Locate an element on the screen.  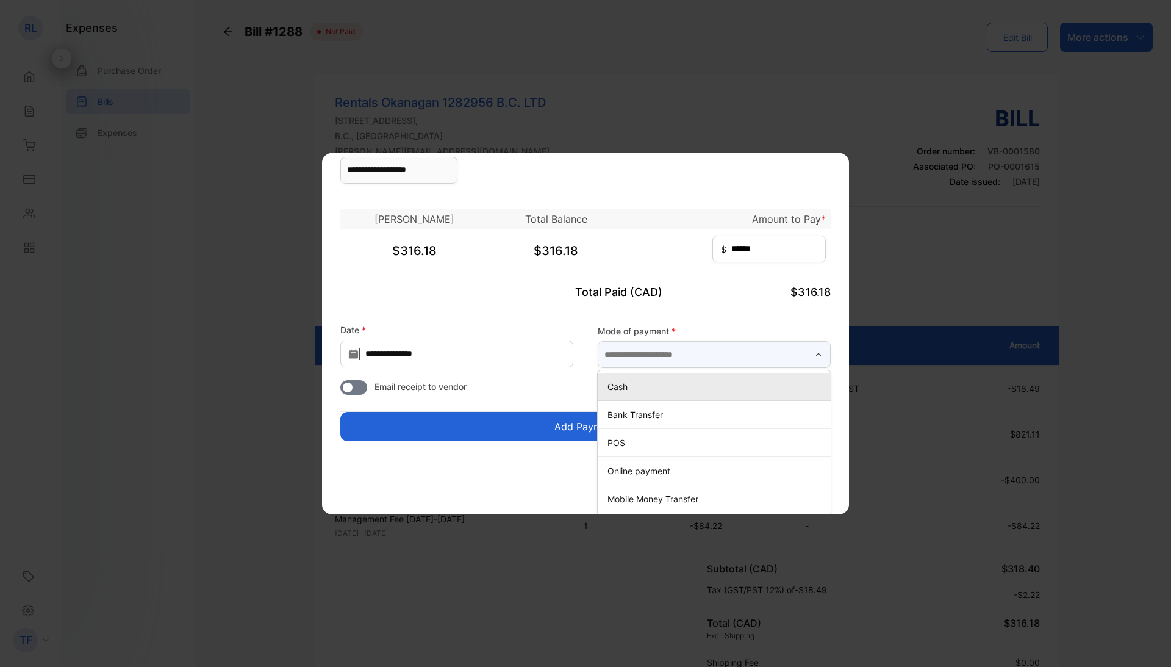
span: Email receipt to vendor is located at coordinates (420, 386).